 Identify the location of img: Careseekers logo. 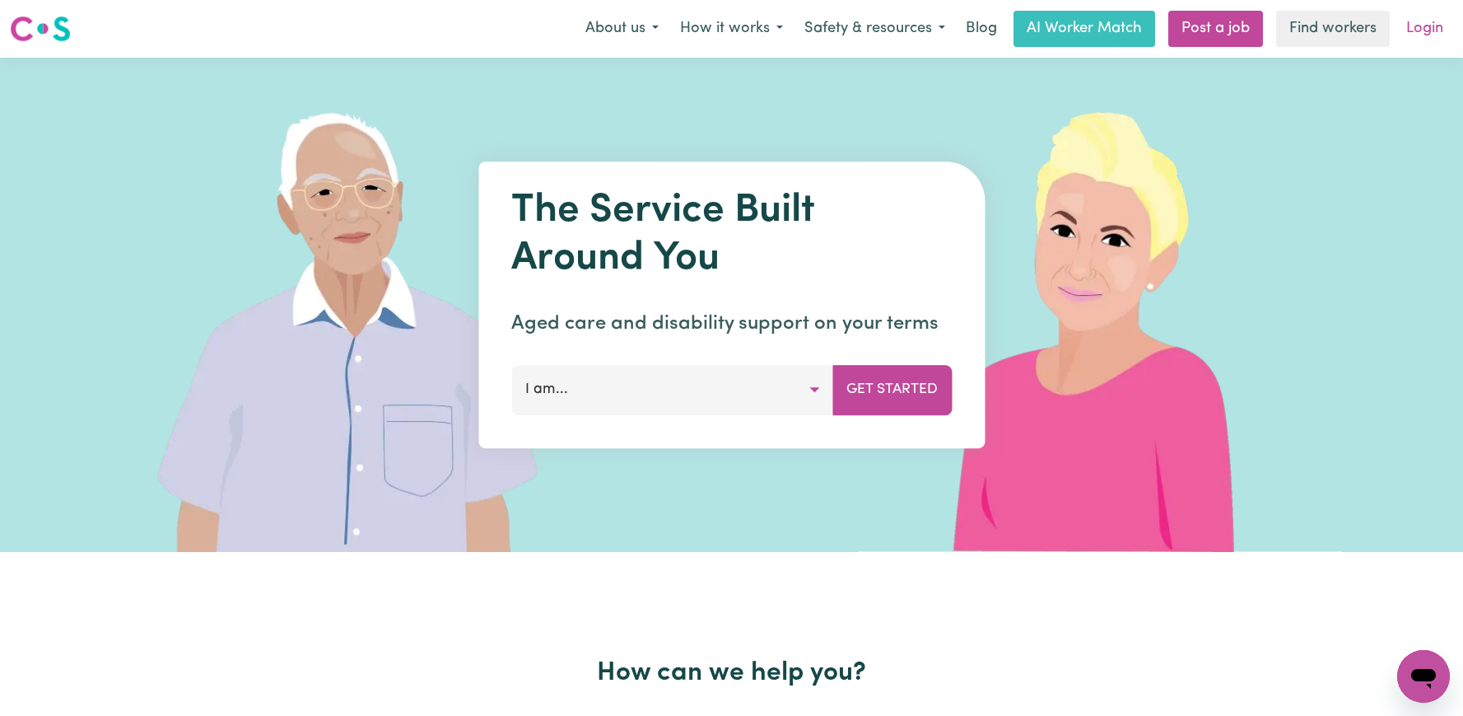
(40, 29).